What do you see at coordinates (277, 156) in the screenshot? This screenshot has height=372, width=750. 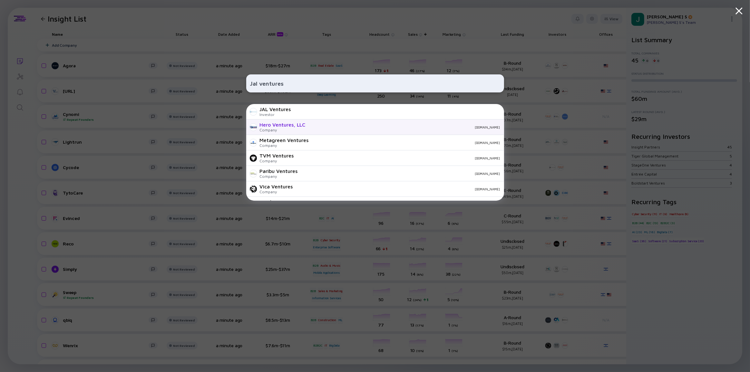 I see `div: TVM Ventures` at bounding box center [277, 156].